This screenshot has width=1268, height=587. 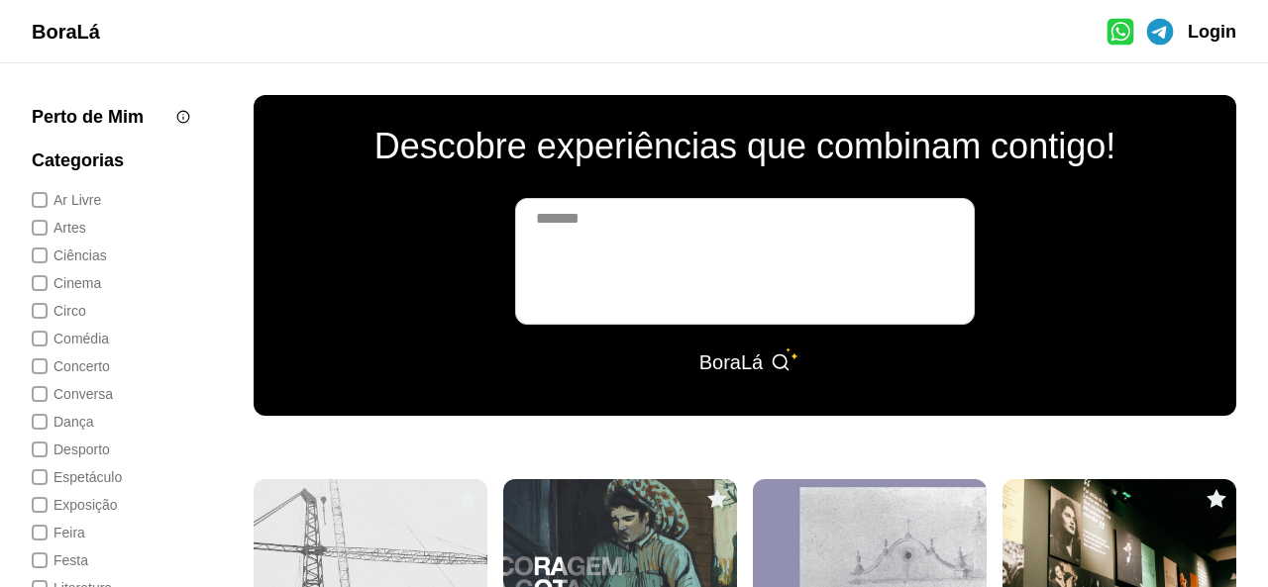 What do you see at coordinates (87, 477) in the screenshot?
I see `div: Espetáculo` at bounding box center [87, 477].